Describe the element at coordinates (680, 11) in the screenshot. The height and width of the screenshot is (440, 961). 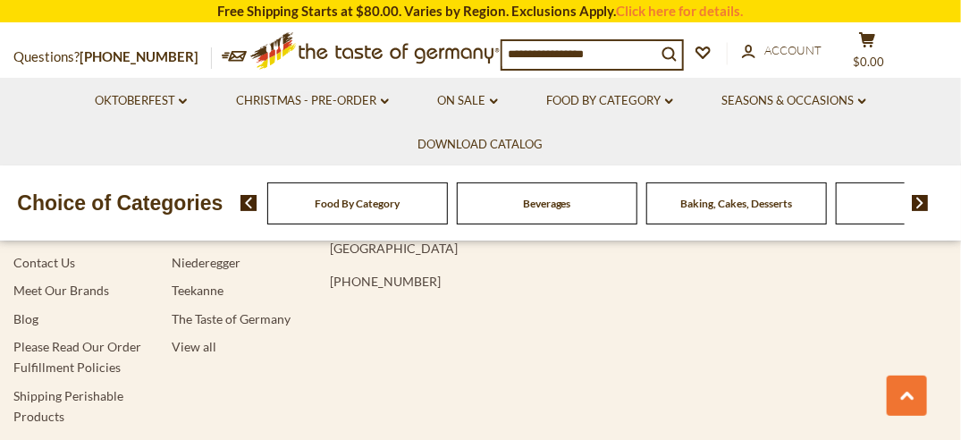
I see `a: Click here for details.` at that location.